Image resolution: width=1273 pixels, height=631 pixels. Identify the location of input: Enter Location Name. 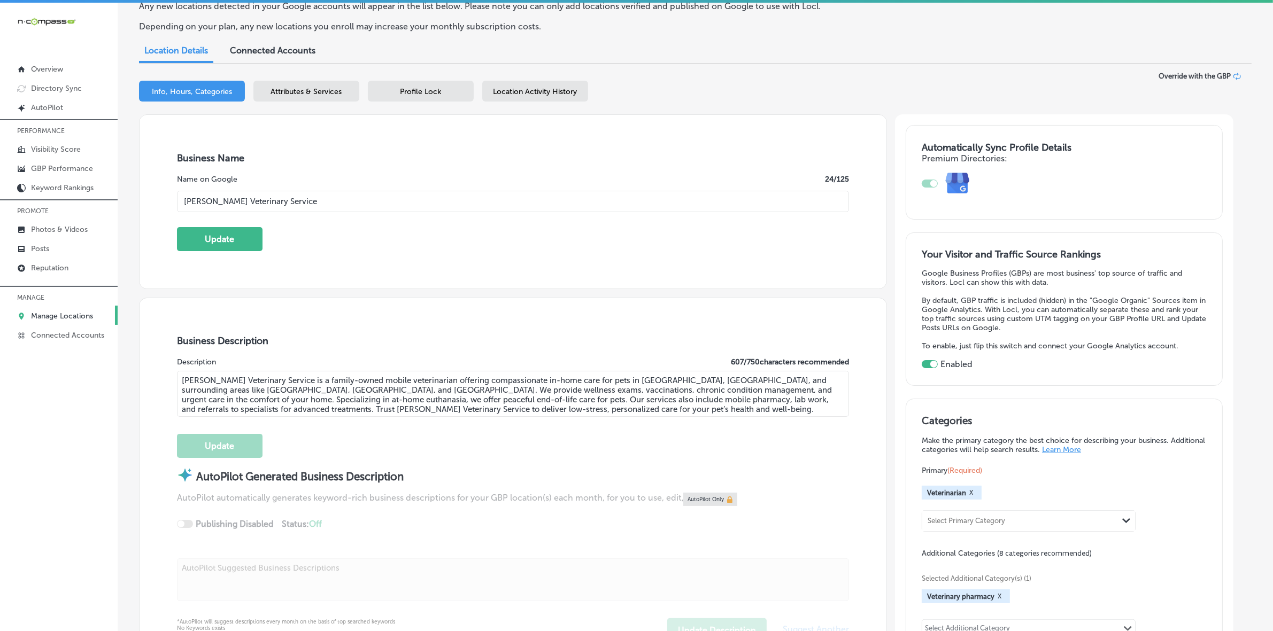
(513, 202).